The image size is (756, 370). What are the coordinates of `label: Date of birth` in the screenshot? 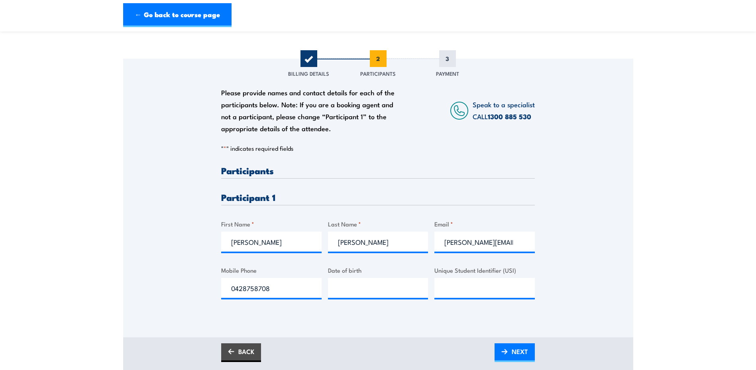 It's located at (378, 270).